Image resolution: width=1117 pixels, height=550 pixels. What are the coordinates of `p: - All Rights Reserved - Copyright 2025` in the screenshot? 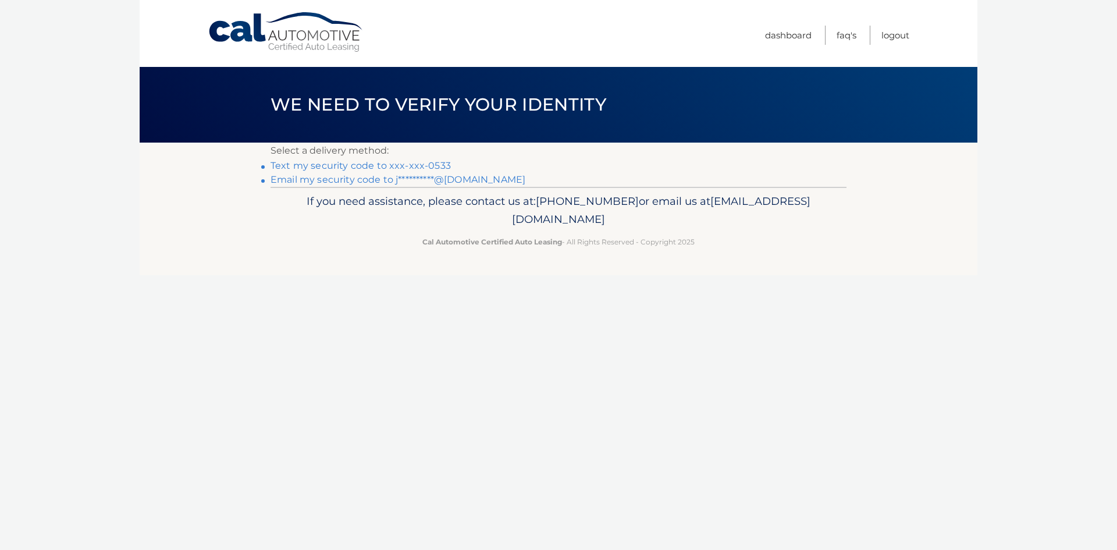 It's located at (558, 241).